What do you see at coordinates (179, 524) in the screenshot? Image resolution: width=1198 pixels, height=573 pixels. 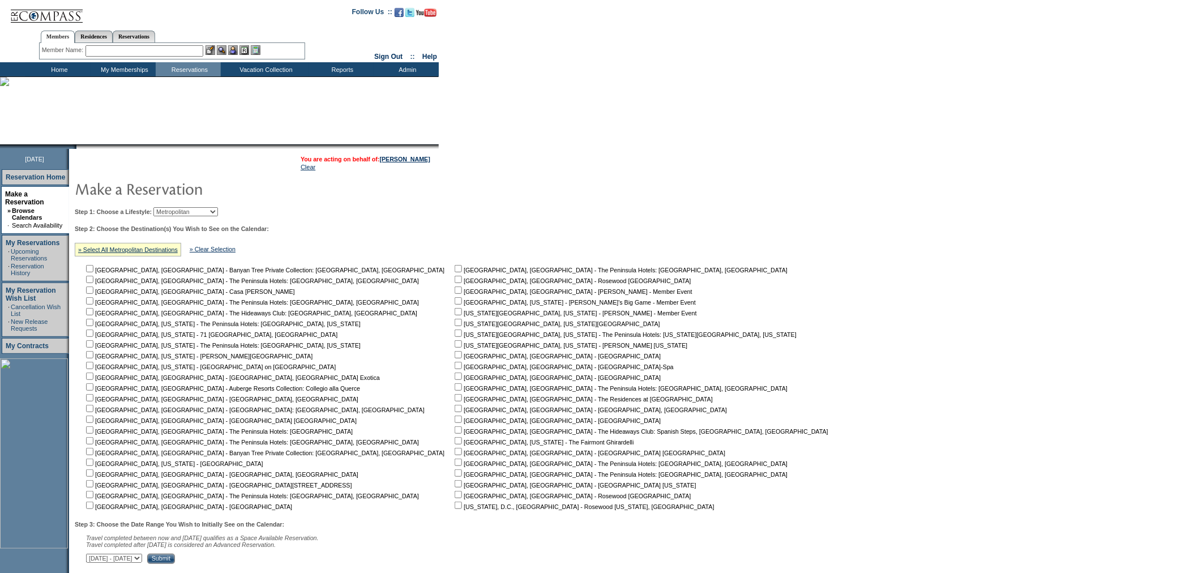 I see `b: Step 3: Choose the Date Range You Wish to Initially See on the Calendar:` at bounding box center [179, 524].